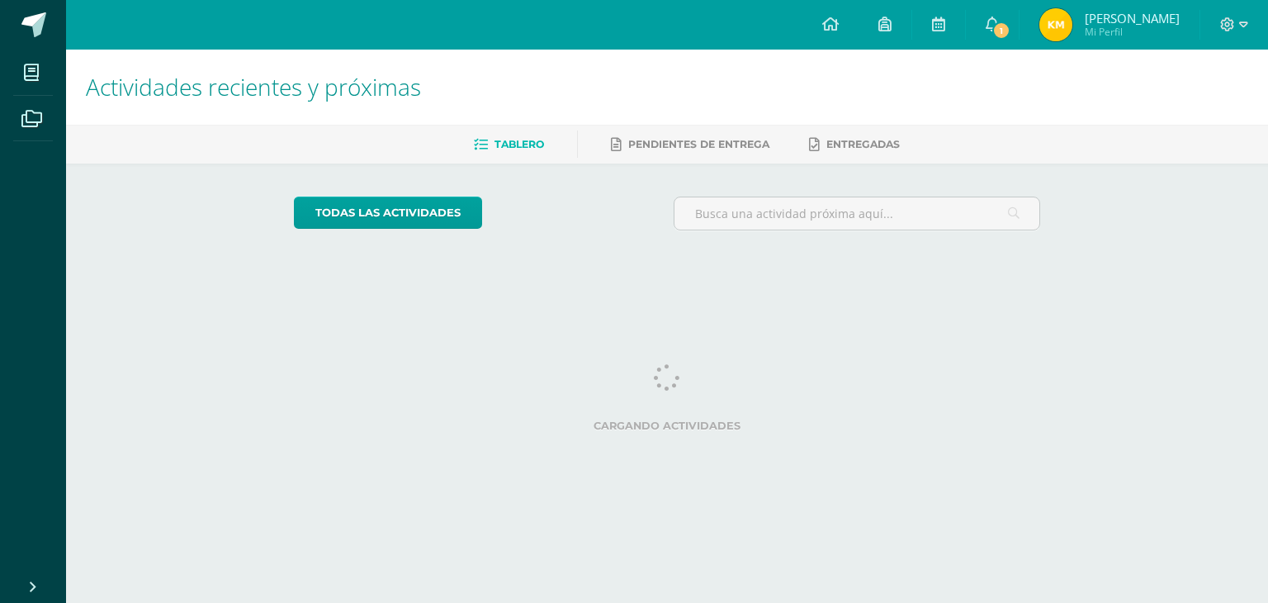 The height and width of the screenshot is (603, 1268). Describe the element at coordinates (509, 144) in the screenshot. I see `a: Tablero` at that location.